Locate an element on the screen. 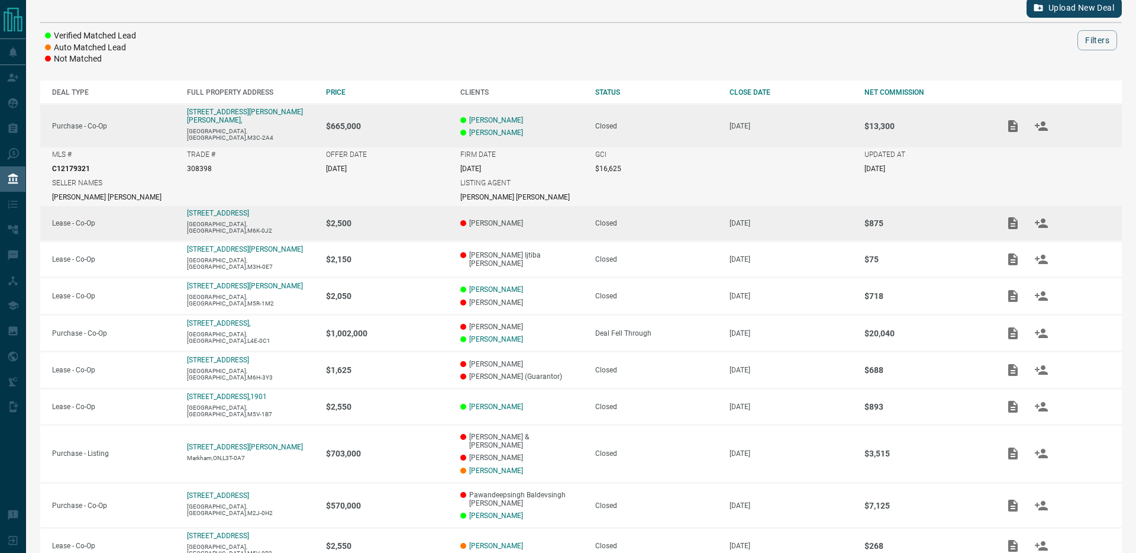 The width and height of the screenshot is (1136, 553). div: STATUS is located at coordinates (657, 92).